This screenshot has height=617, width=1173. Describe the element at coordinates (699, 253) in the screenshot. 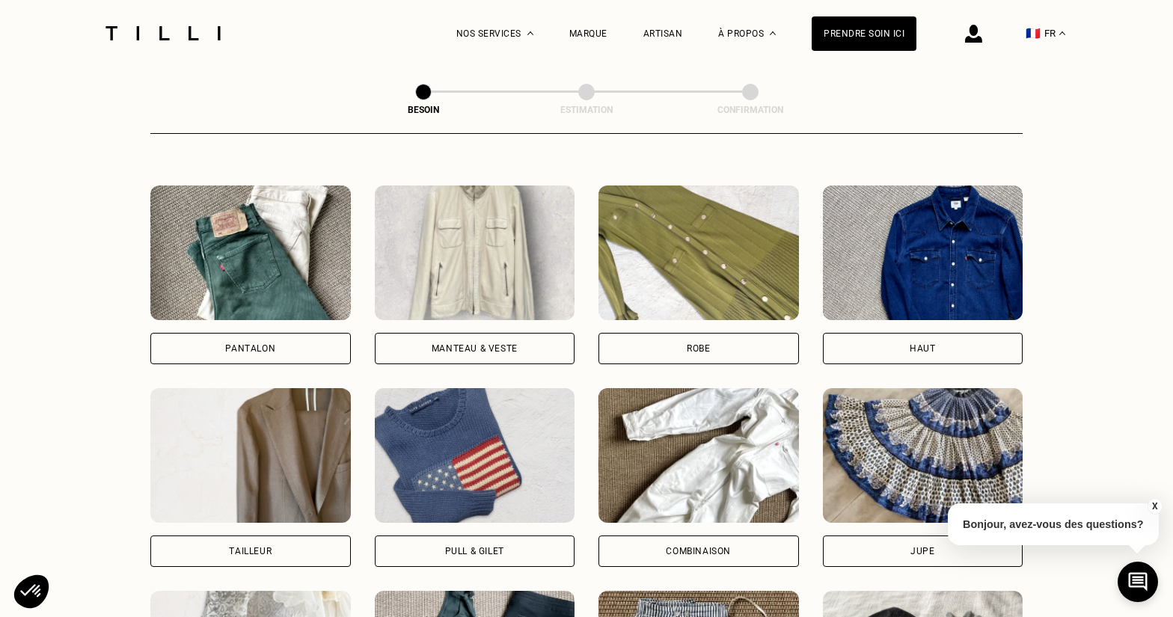

I see `img: Tilli retouche votre Robe` at that location.